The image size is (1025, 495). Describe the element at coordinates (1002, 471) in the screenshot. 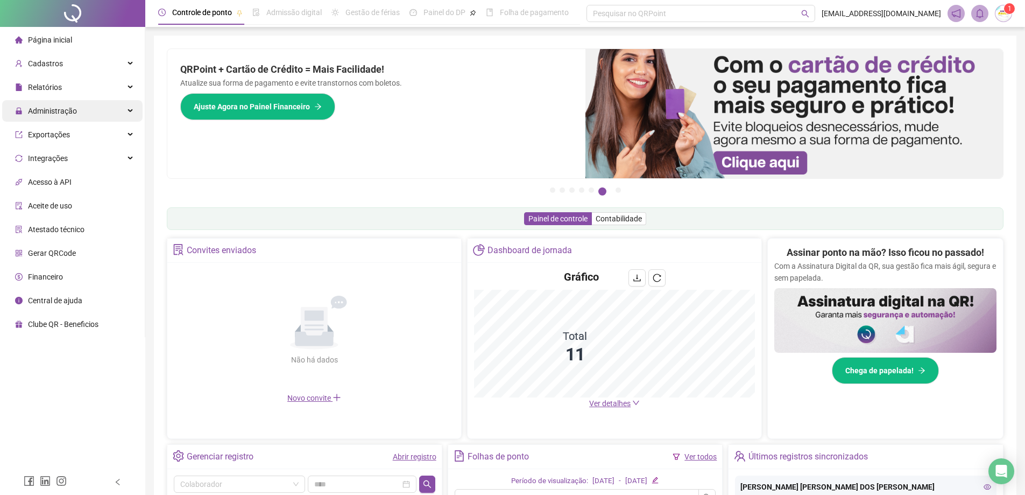

I see `div: Open Intercom Messenger` at that location.